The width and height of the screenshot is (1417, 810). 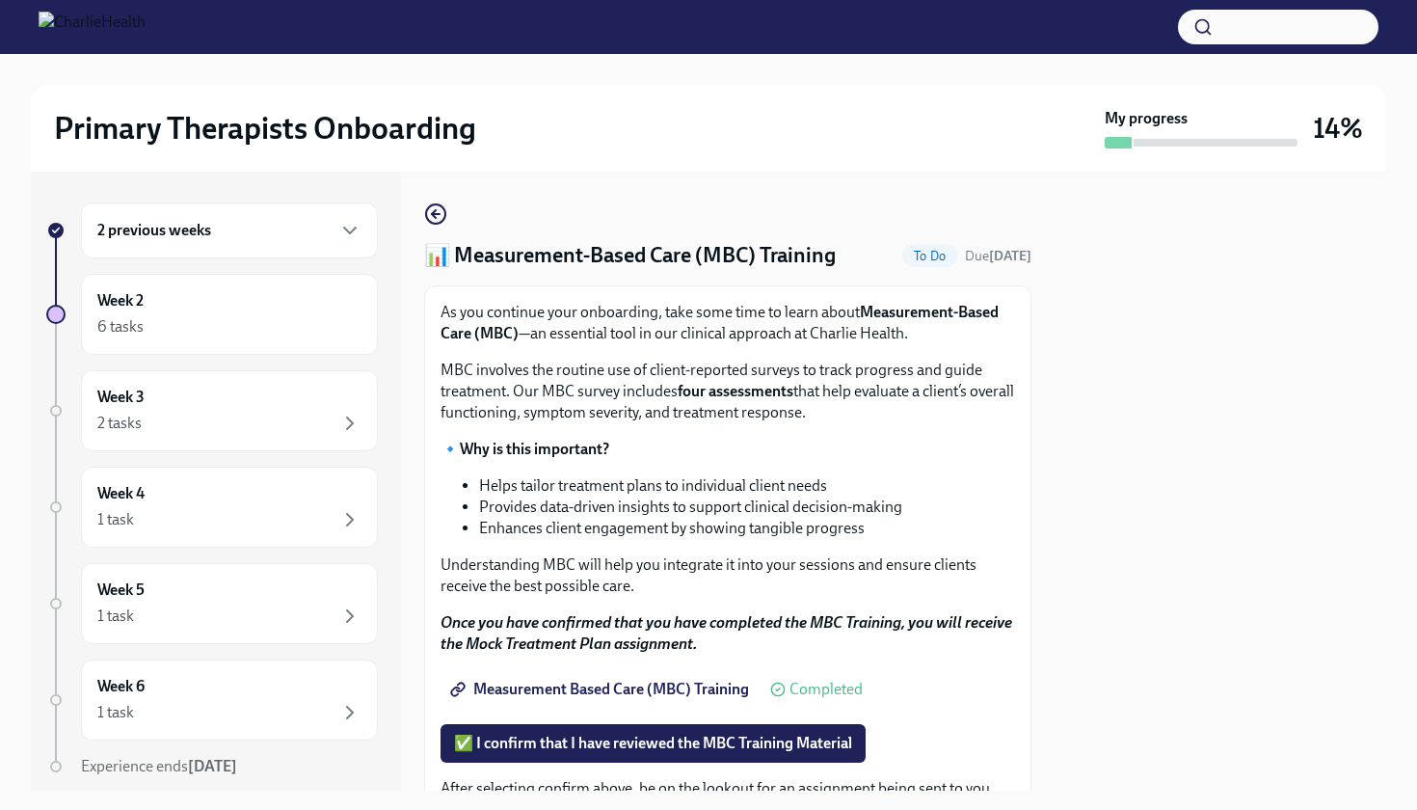 What do you see at coordinates (265, 128) in the screenshot?
I see `h2: Primary Therapists Onboarding` at bounding box center [265, 128].